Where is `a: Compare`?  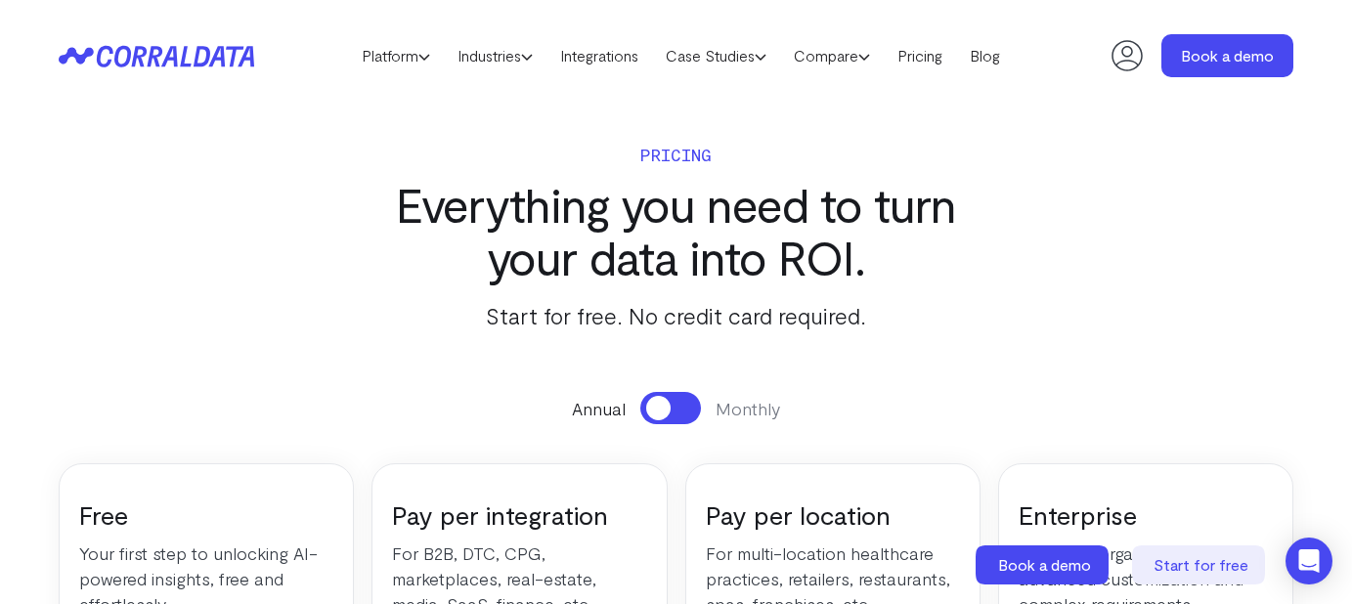
a: Compare is located at coordinates (832, 56).